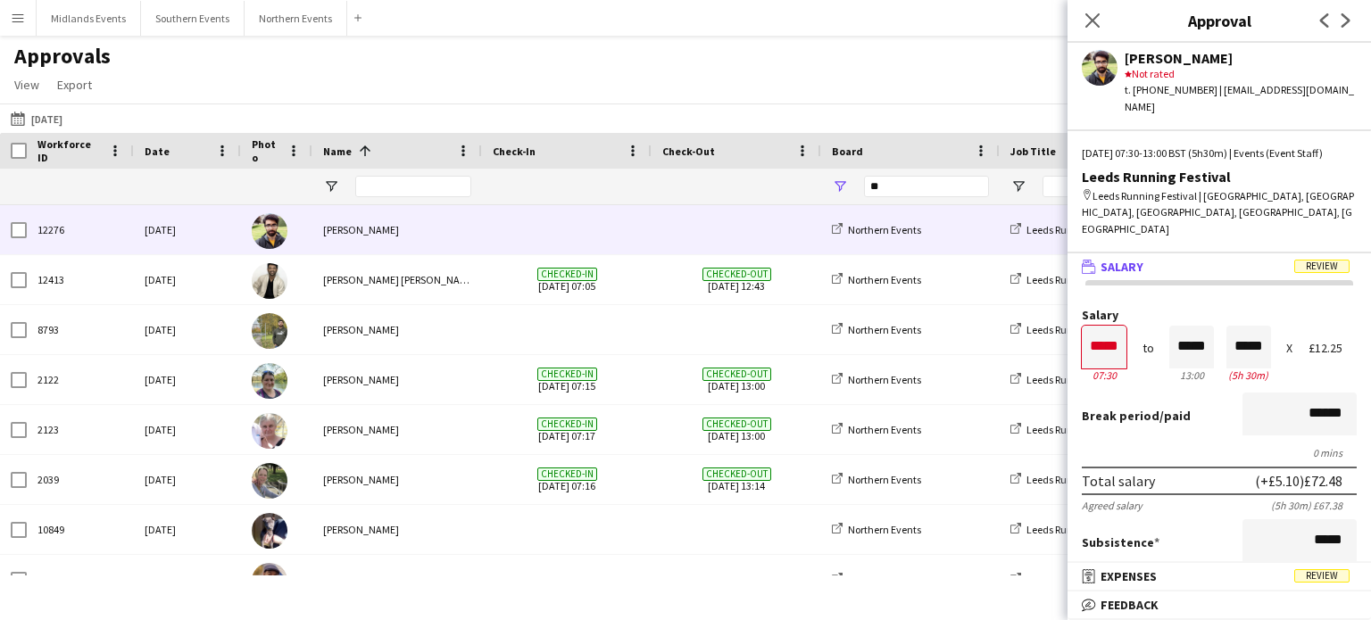  Describe the element at coordinates (1032, 151) in the screenshot. I see `span: Job Title` at that location.